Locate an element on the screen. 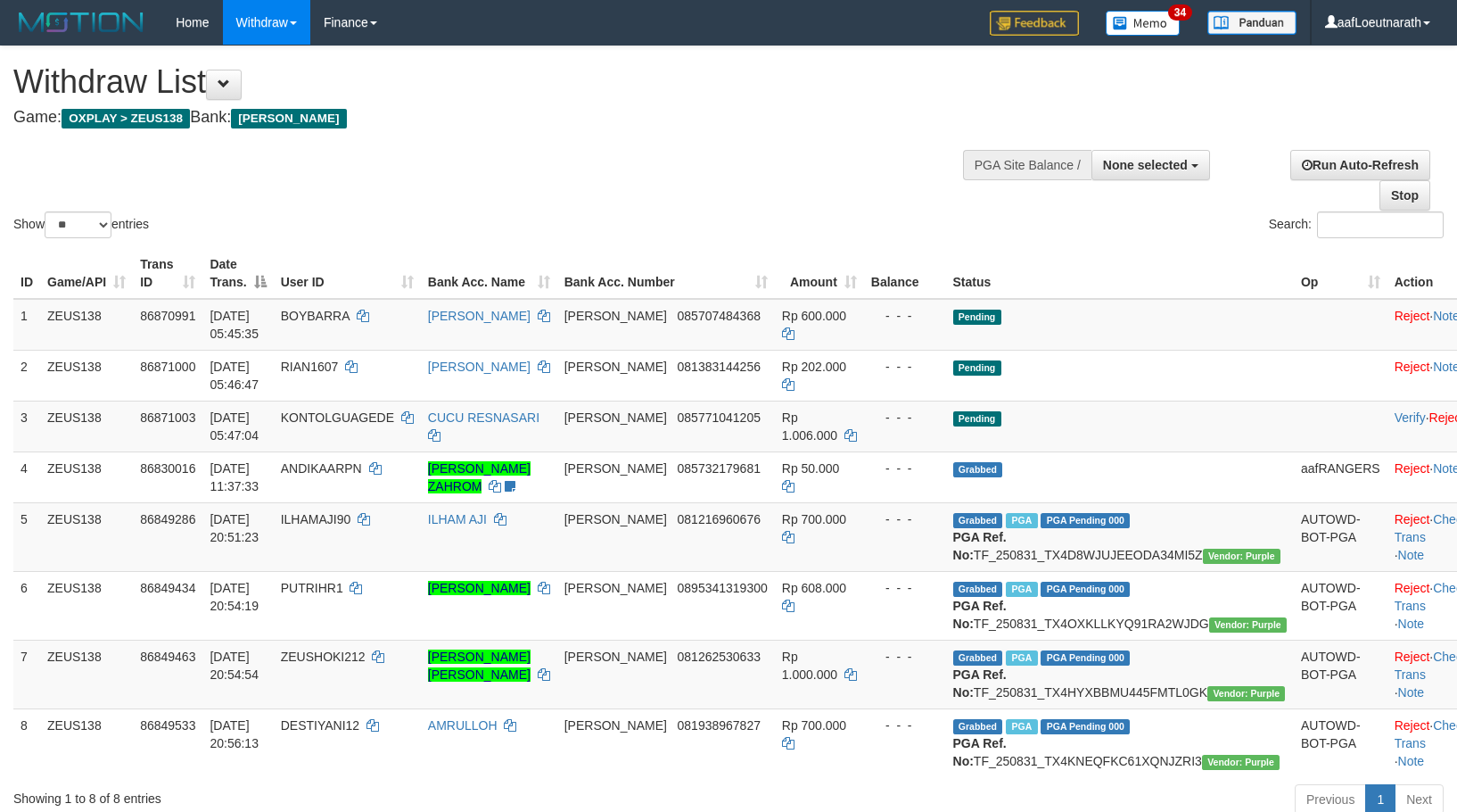 The width and height of the screenshot is (1457, 812). img: Button%20Memo.svg is located at coordinates (1144, 23).